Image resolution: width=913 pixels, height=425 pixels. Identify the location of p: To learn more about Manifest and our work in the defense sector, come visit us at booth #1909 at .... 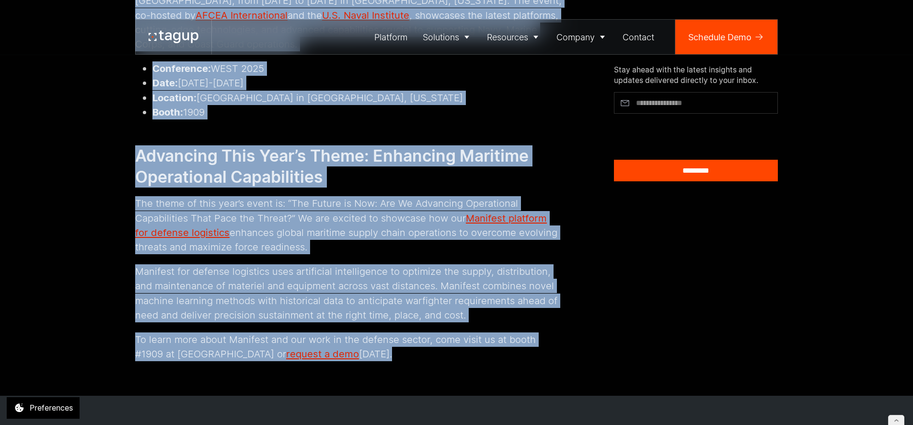
(348, 346).